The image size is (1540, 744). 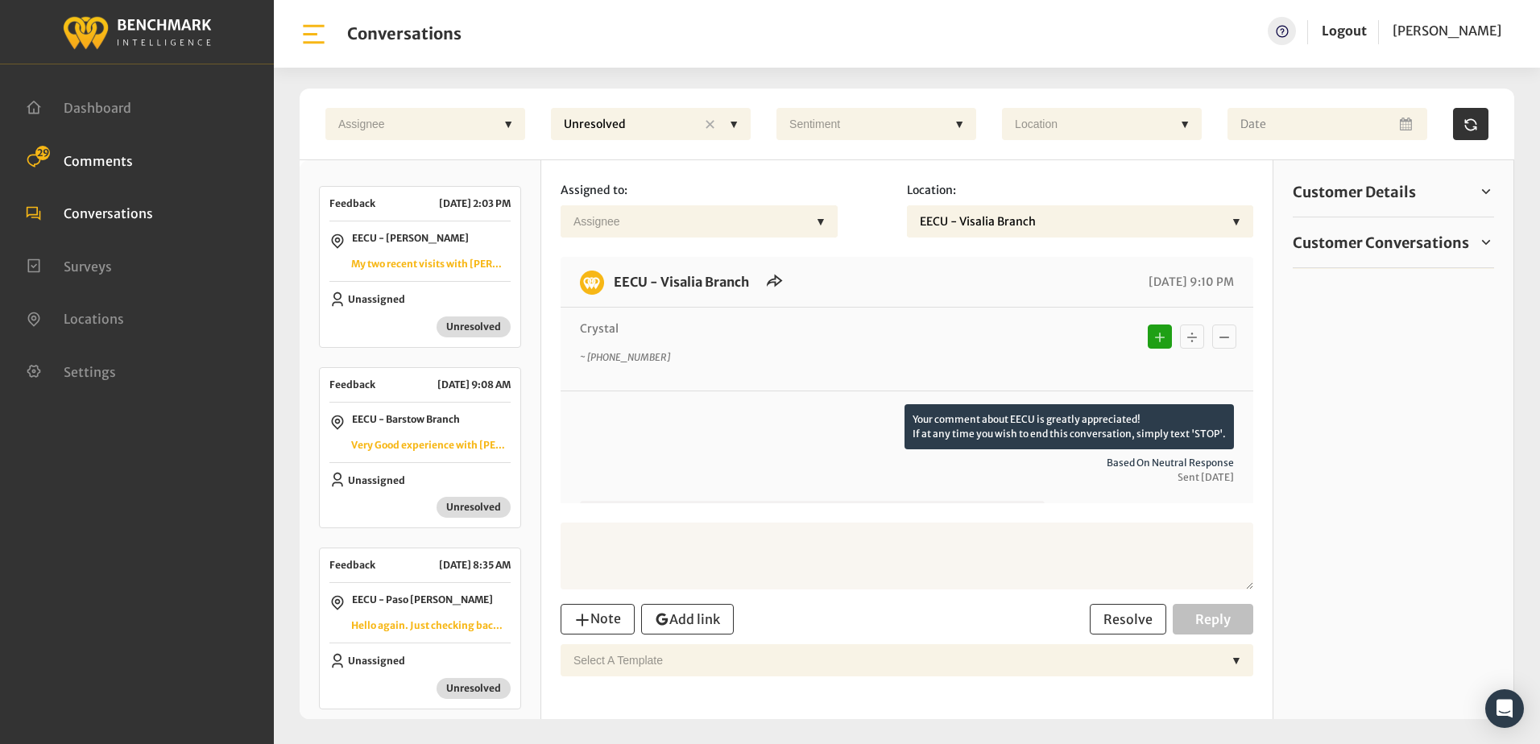 I want to click on a: Surveys, so click(x=68, y=265).